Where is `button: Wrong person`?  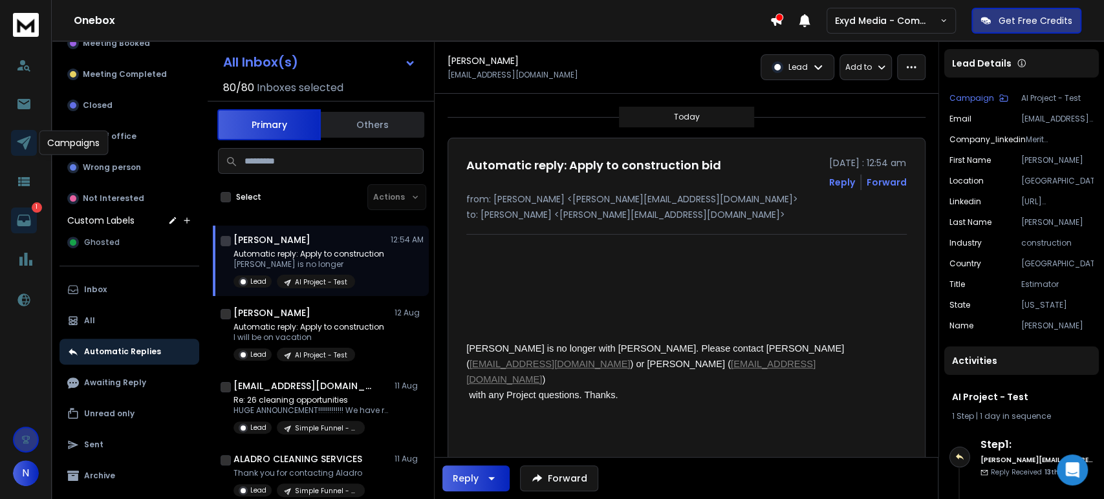
button: Wrong person is located at coordinates (129, 167).